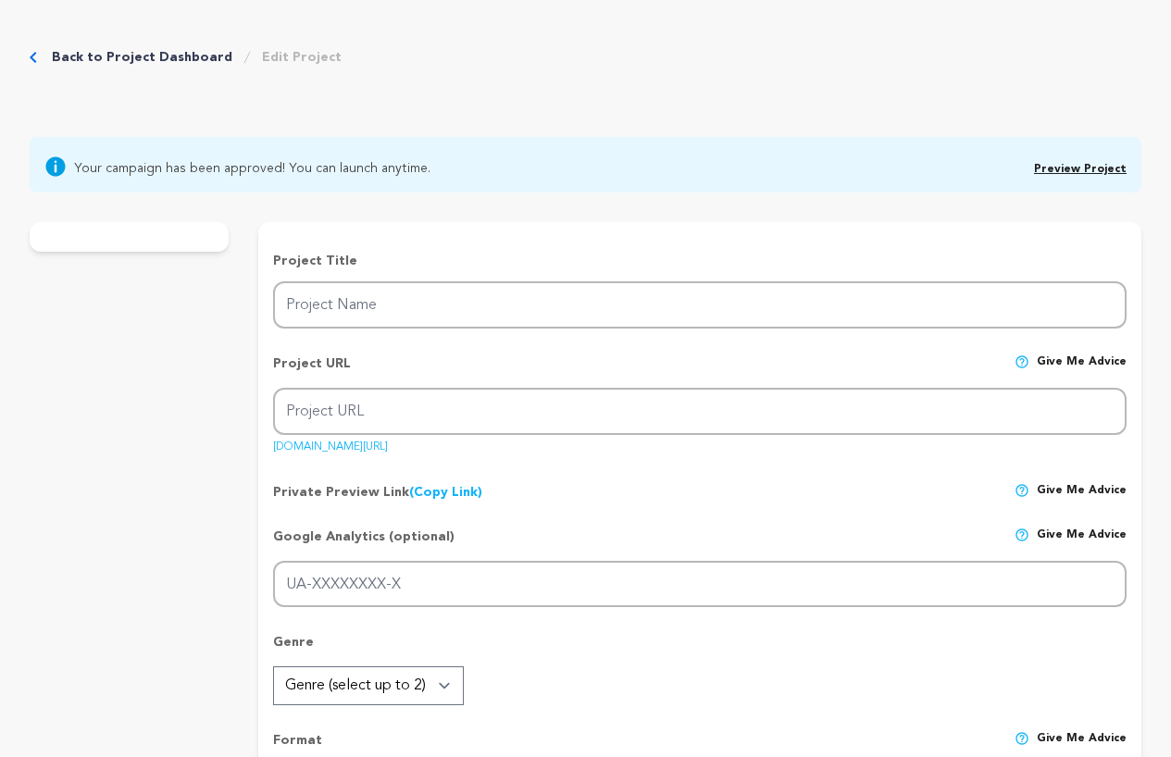  I want to click on a: Preview Project, so click(1080, 169).